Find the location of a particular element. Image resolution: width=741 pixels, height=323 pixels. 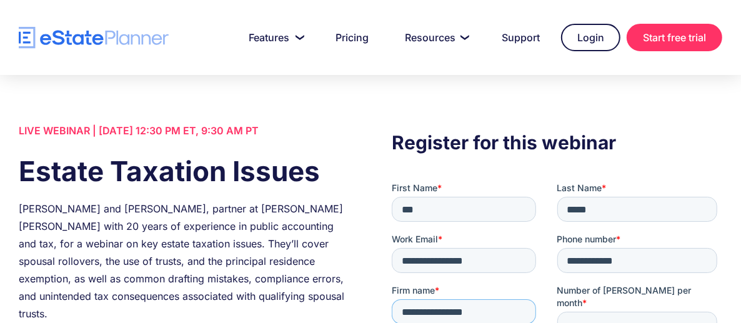

a: Resources is located at coordinates (435, 37).